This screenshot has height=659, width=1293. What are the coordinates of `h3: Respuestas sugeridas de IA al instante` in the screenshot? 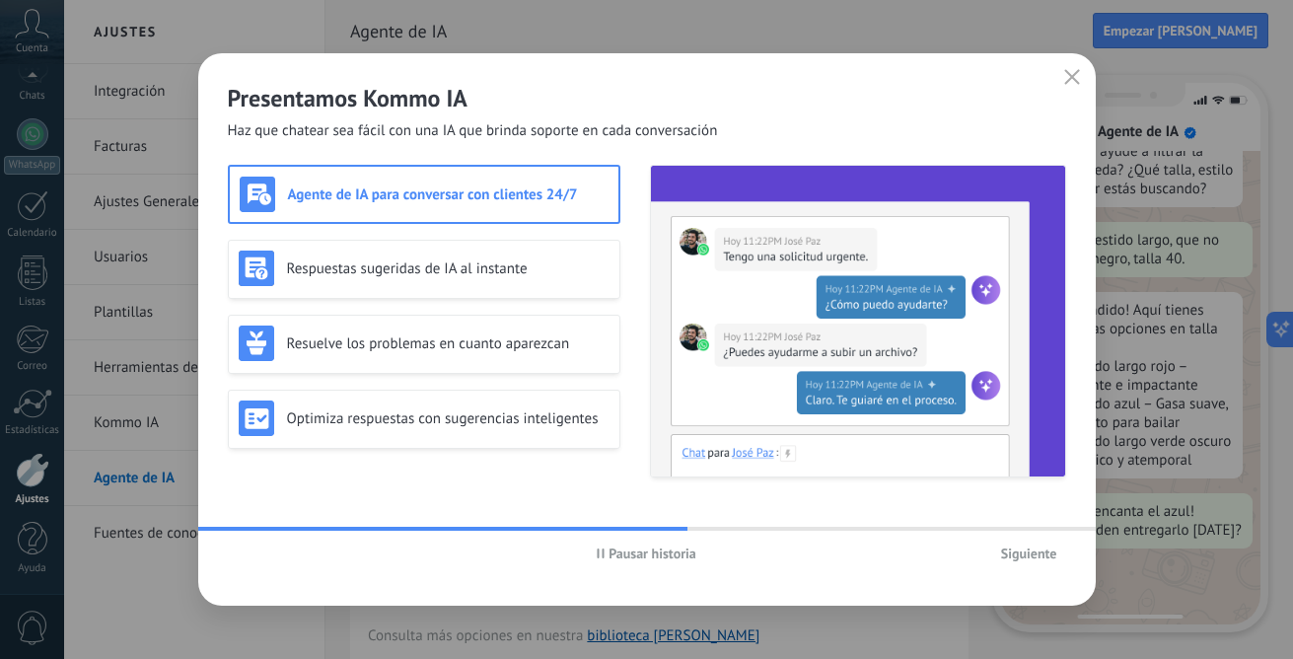 It's located at (448, 268).